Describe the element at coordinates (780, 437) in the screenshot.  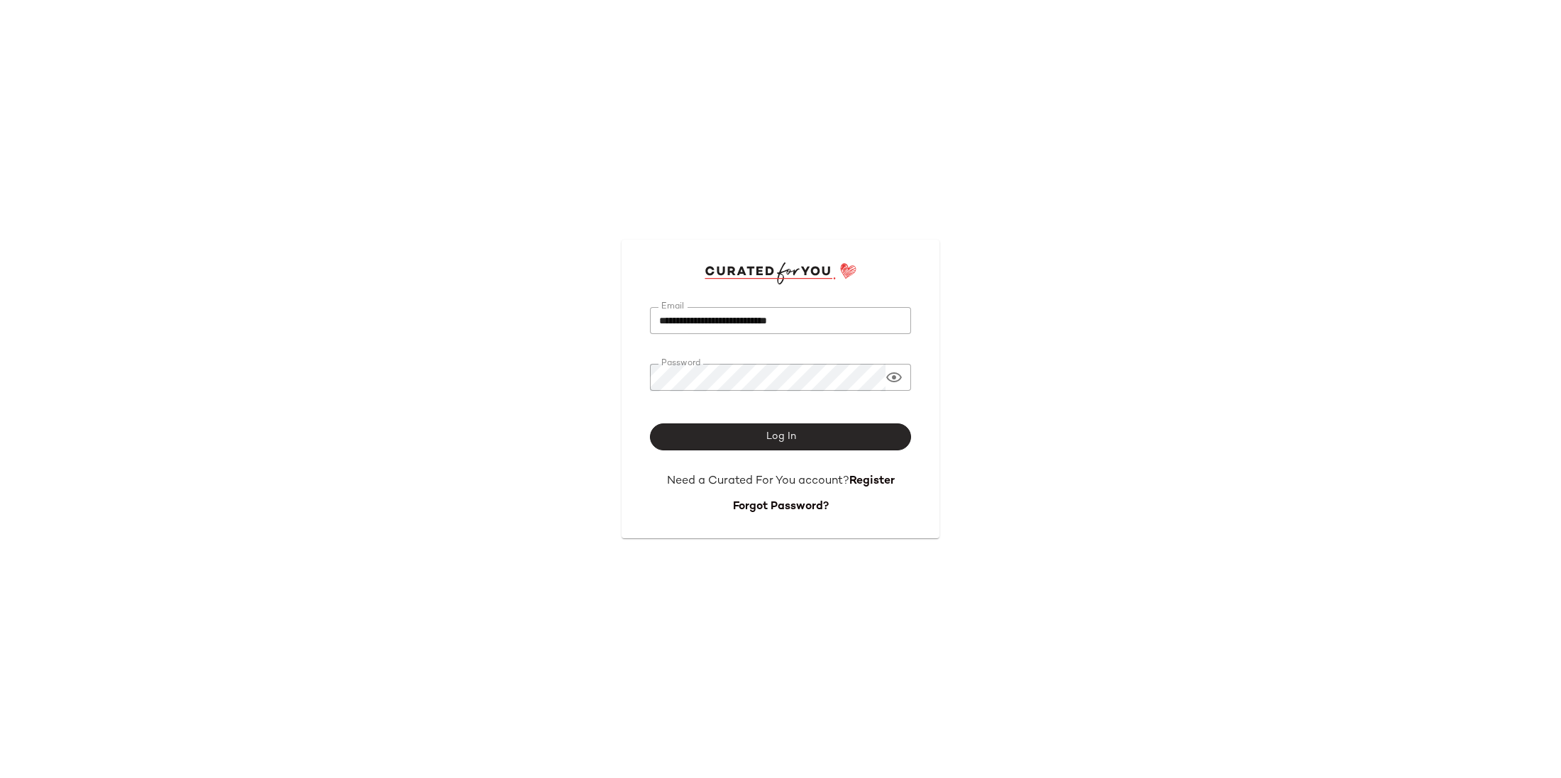
I see `span: Log In` at that location.